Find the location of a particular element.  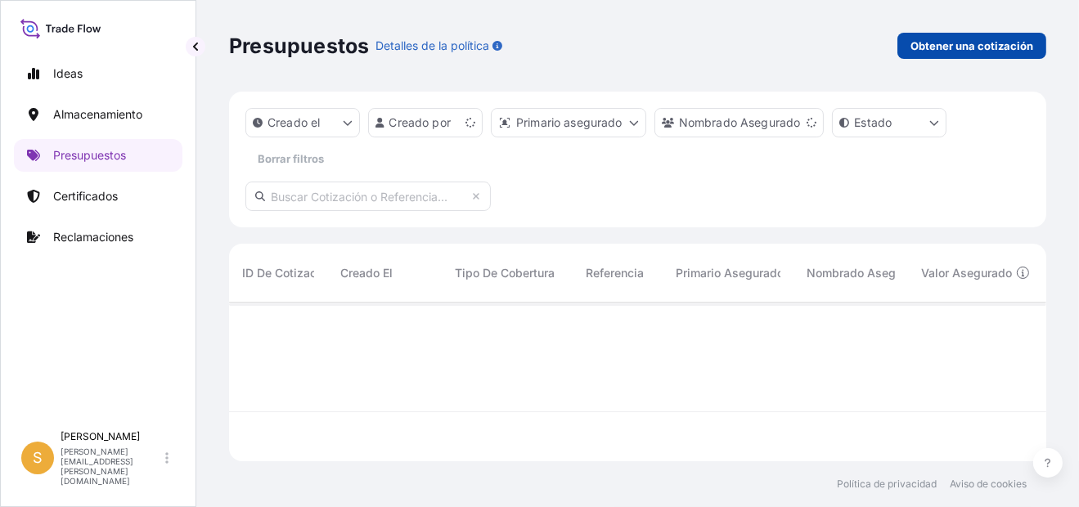

span: Valor asegurado is located at coordinates (966, 273).